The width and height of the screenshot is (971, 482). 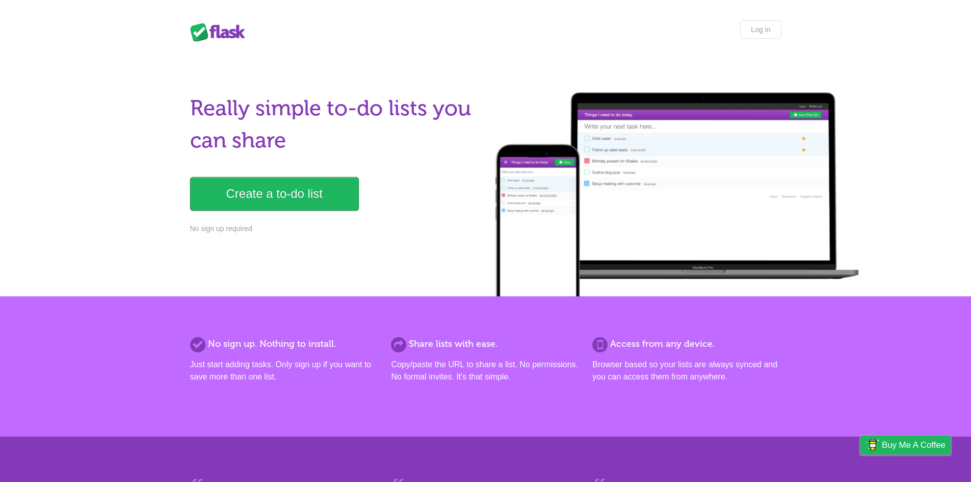 I want to click on h1: Really simple to-do lists you can share, so click(x=335, y=124).